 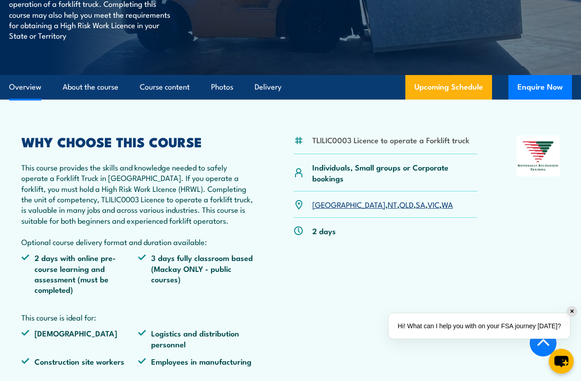 I want to click on li: Construction site workers, so click(x=79, y=361).